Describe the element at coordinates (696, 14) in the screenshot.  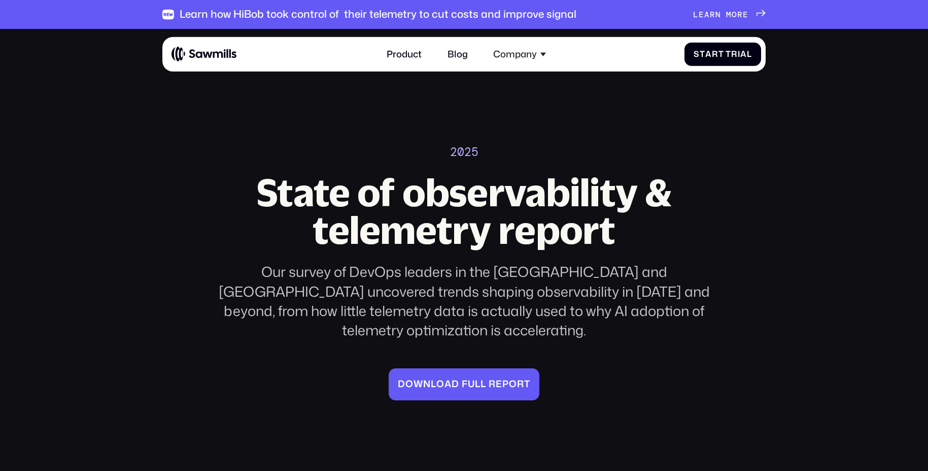
I see `span: L` at that location.